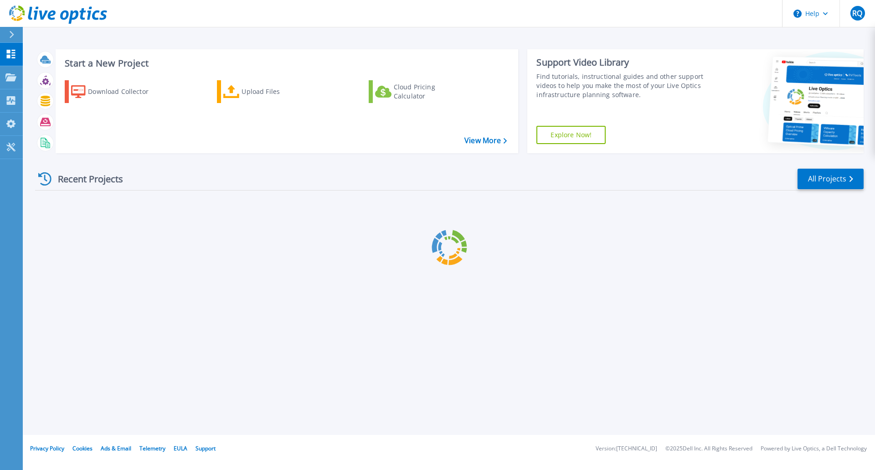  What do you see at coordinates (115, 92) in the screenshot?
I see `a: Download Collector` at bounding box center [115, 92].